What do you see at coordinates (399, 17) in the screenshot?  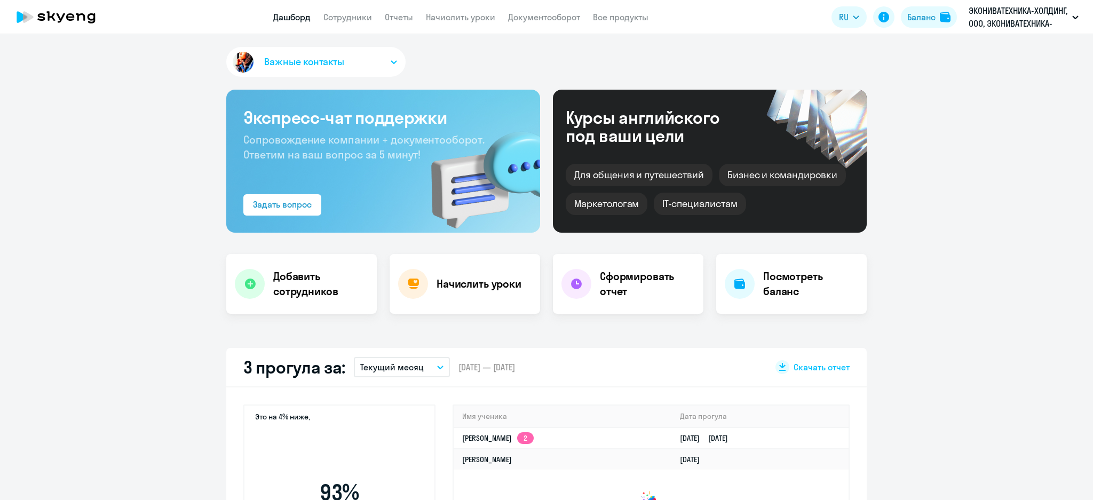 I see `a: Отчеты` at bounding box center [399, 17].